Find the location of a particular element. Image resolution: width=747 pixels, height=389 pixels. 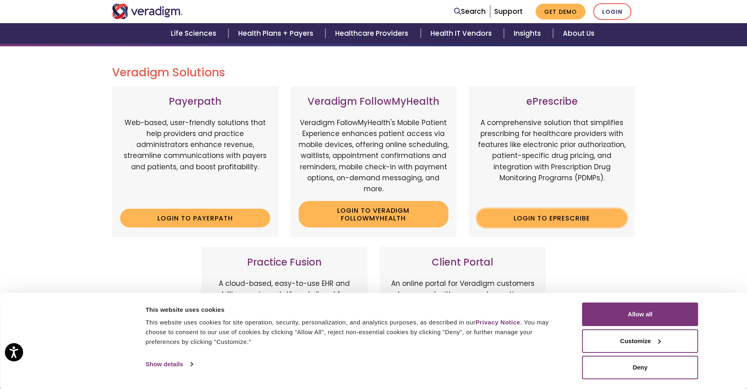

p: Web-based, user-friendly solutions that help providers and practice administrators enhance revenu... is located at coordinates (195, 160).